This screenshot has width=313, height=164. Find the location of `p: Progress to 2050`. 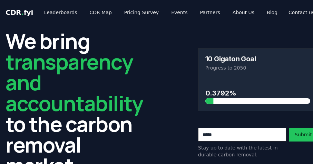

p: Progress to 2050 is located at coordinates (258, 68).